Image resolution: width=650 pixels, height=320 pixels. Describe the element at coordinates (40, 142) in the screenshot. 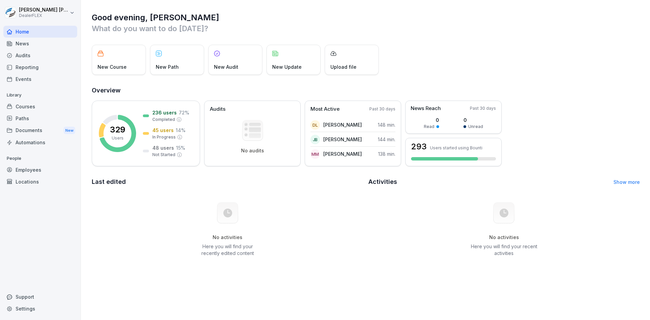

I see `a: Automations` at that location.